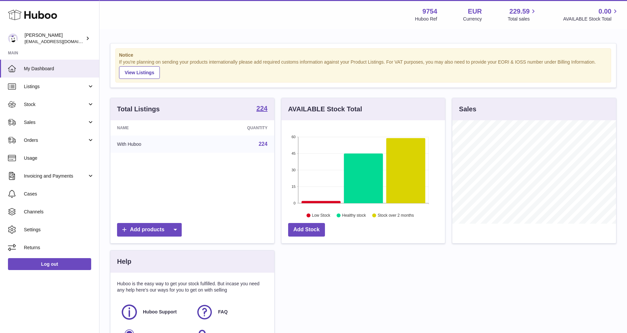 The height and width of the screenshot is (333, 627). What do you see at coordinates (590, 19) in the screenshot?
I see `span: AVAILABLE Stock Total` at bounding box center [590, 19].